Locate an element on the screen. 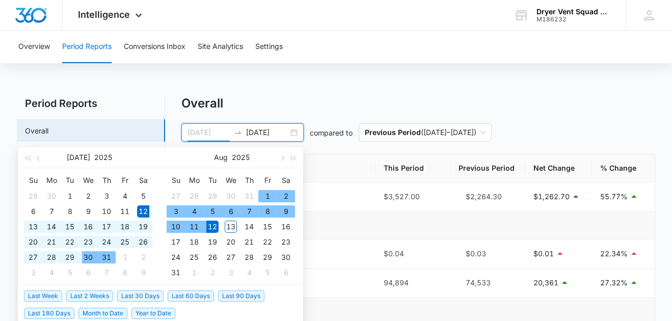 This screenshot has width=672, height=321. td: 2025-07-15 is located at coordinates (70, 227).